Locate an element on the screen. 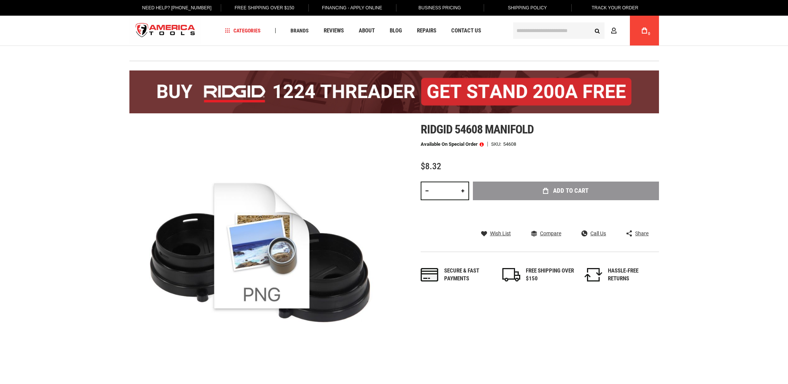 This screenshot has height=384, width=788. strong: SKU is located at coordinates (497, 144).